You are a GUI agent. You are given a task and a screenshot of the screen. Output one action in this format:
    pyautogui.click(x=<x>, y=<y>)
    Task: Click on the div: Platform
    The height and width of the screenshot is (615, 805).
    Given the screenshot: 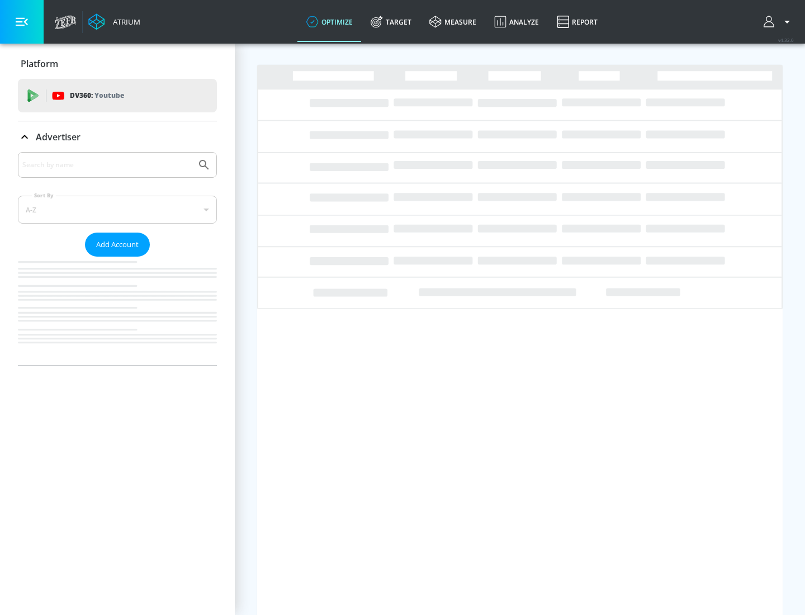 What is the action you would take?
    pyautogui.click(x=117, y=64)
    